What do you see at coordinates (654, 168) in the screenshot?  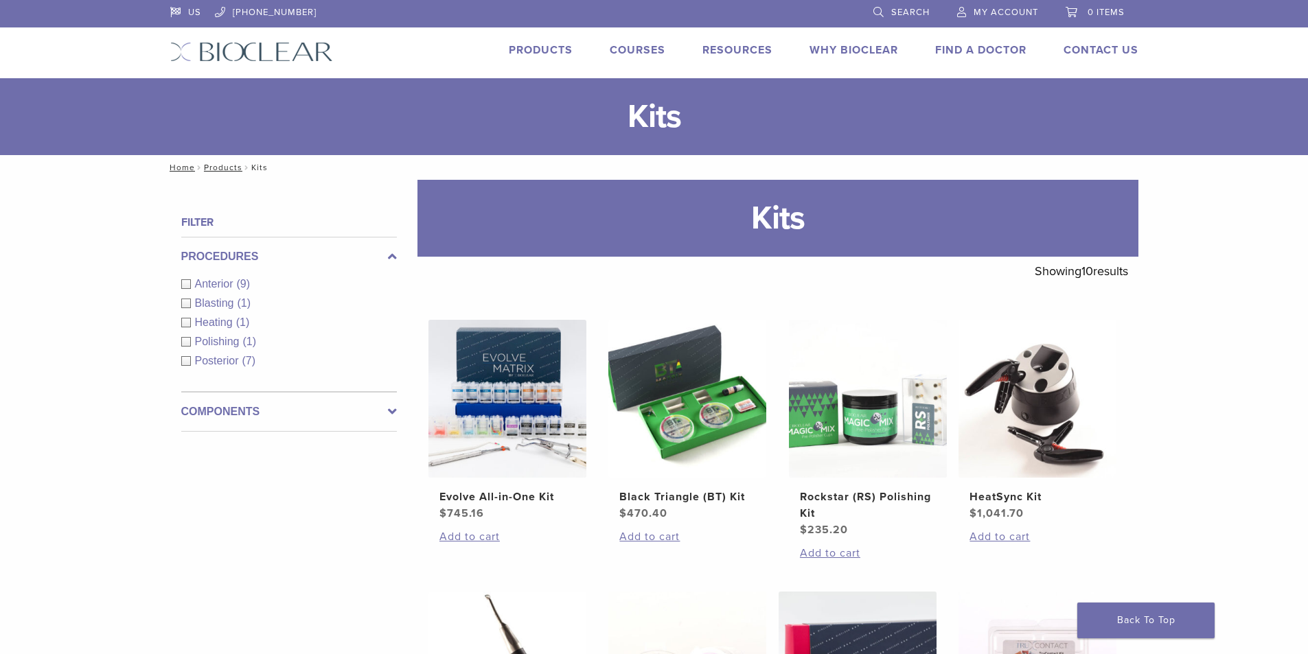 I see `nav: Kits` at bounding box center [654, 168].